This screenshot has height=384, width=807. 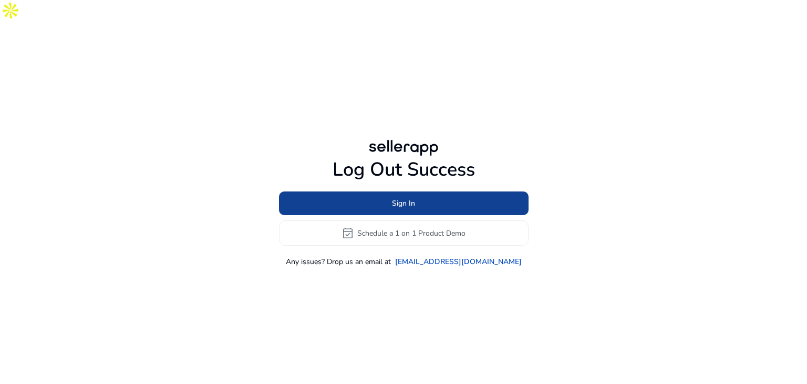 I want to click on h1: Log Out Success, so click(x=404, y=169).